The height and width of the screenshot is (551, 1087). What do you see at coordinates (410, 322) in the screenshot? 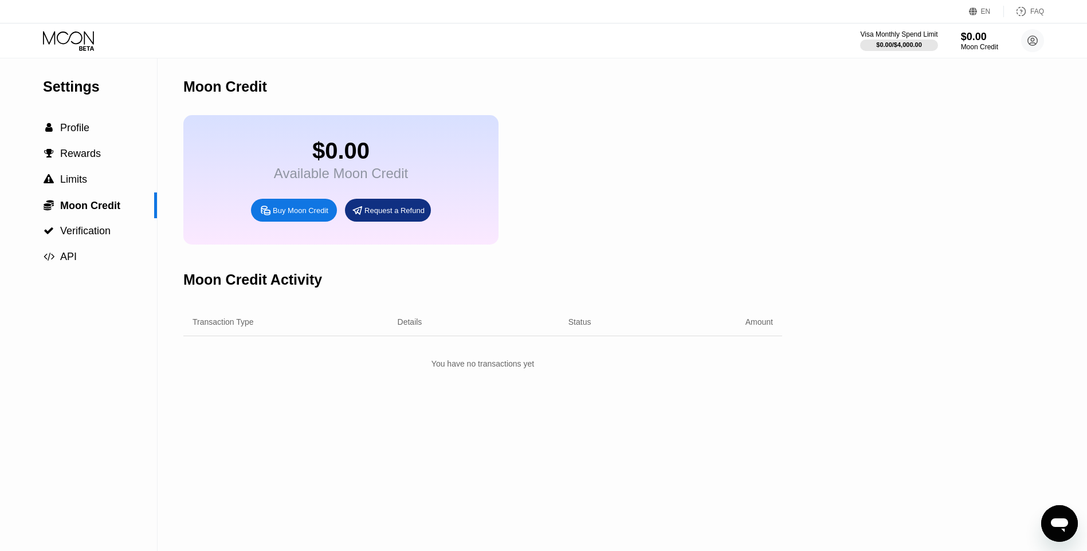
I see `div: Details` at bounding box center [410, 322].